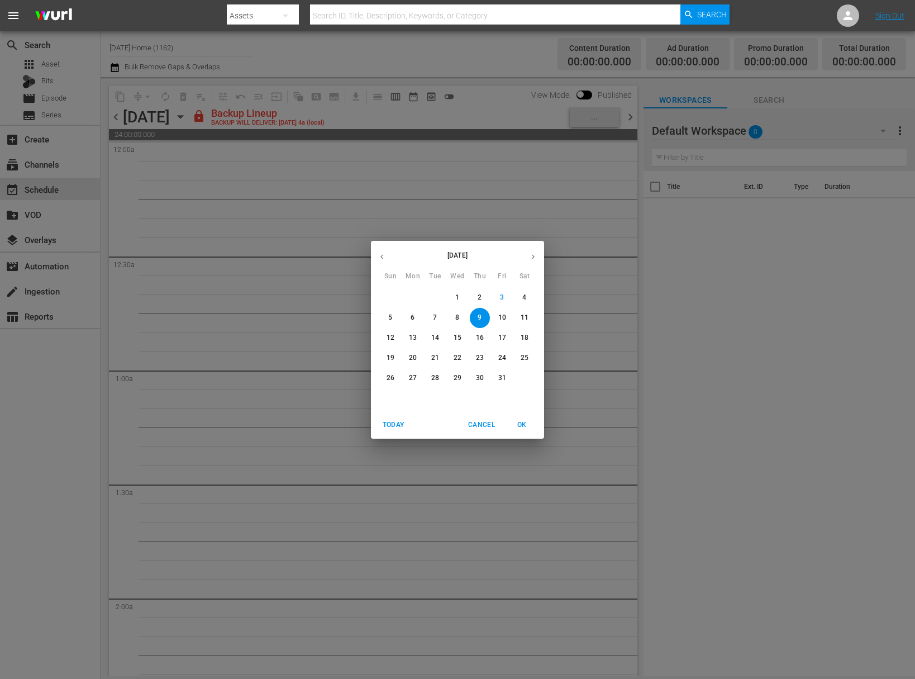 This screenshot has width=915, height=679. I want to click on p: 26, so click(390, 378).